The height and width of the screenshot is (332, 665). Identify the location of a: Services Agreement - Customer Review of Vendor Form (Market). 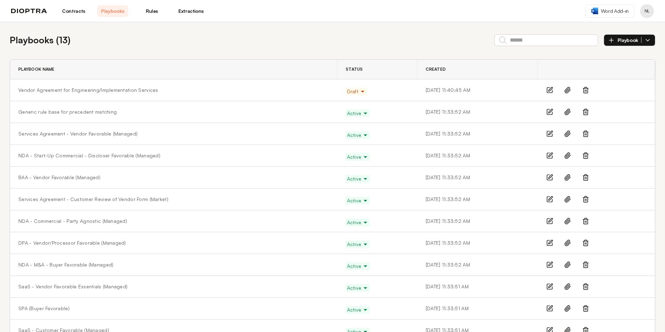
(93, 199).